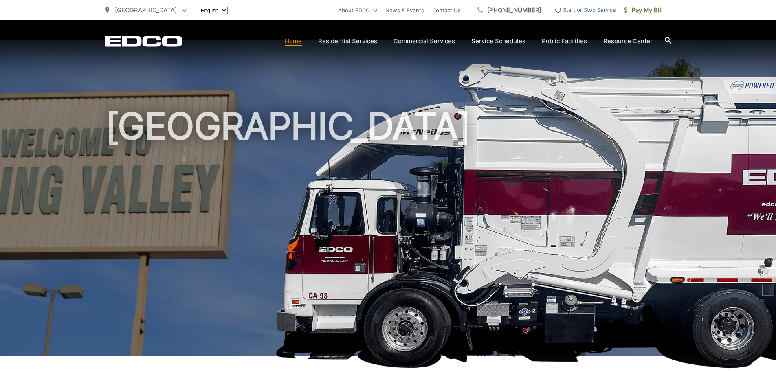  I want to click on a: Home, so click(293, 41).